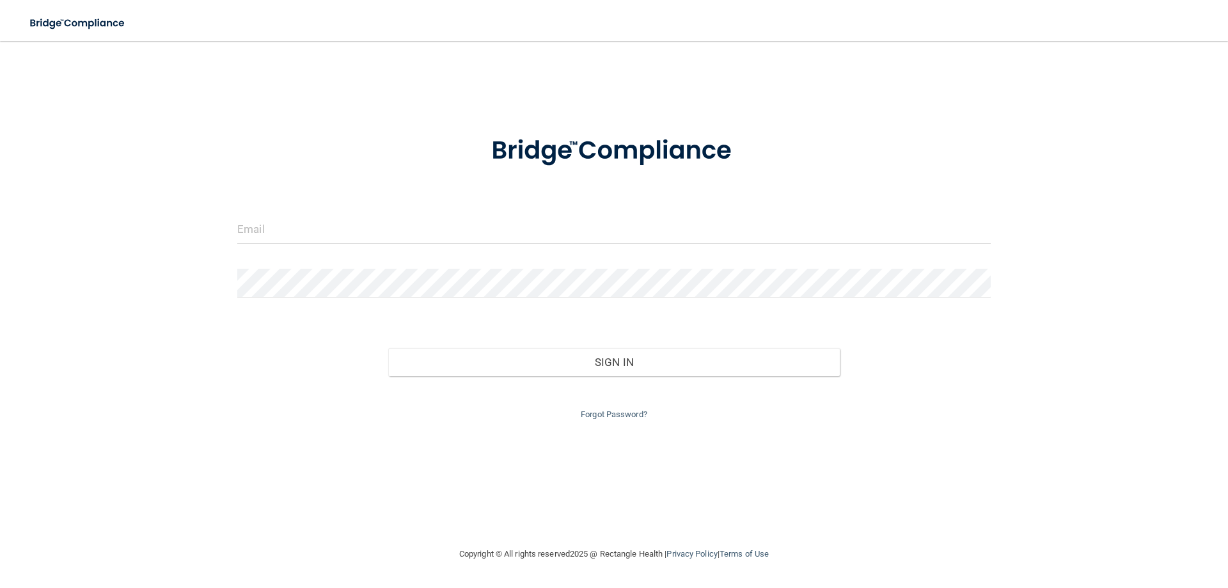 The image size is (1228, 588). Describe the element at coordinates (744, 553) in the screenshot. I see `a: Terms of Use` at that location.